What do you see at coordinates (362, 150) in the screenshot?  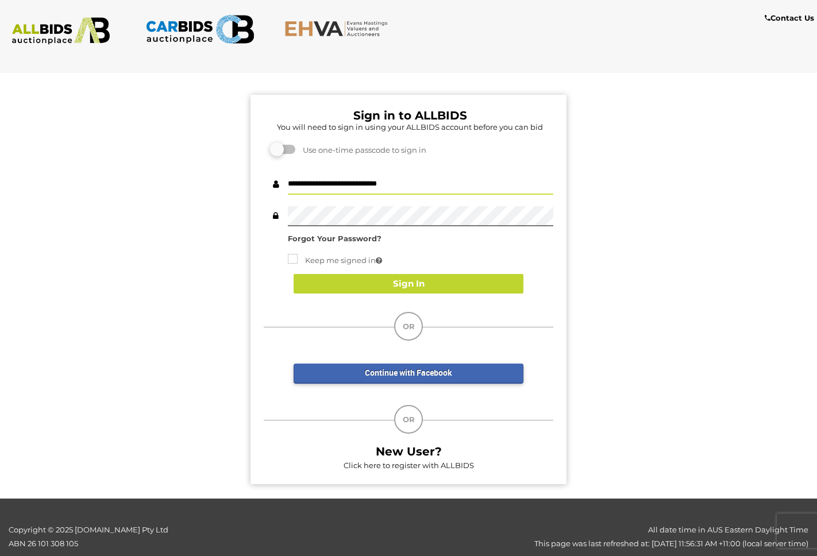 I see `span: Use one-time passcode to sign in` at bounding box center [362, 150].